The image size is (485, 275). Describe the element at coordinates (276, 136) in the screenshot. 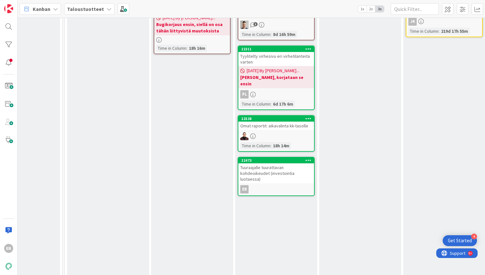

I see `div: AA` at that location.